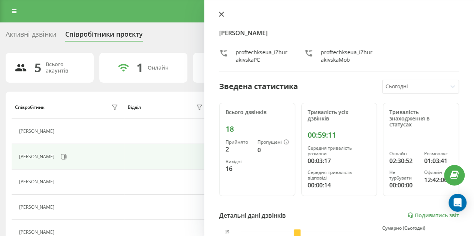 The image size is (474, 236). Describe the element at coordinates (458, 203) in the screenshot. I see `div: Open Intercom Messenger` at that location.